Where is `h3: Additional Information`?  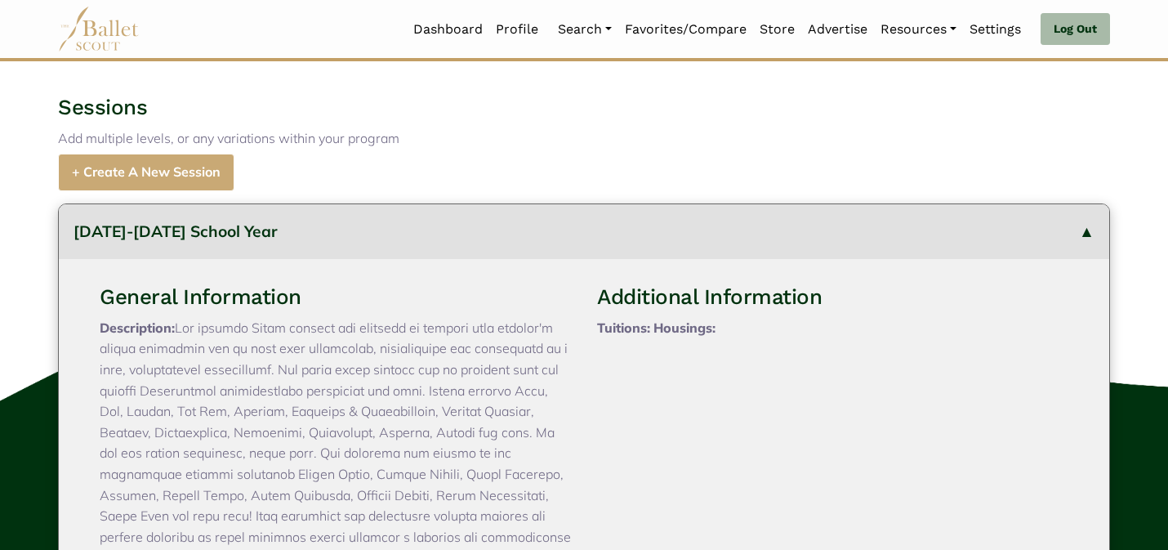 h3: Additional Information is located at coordinates (832, 297).